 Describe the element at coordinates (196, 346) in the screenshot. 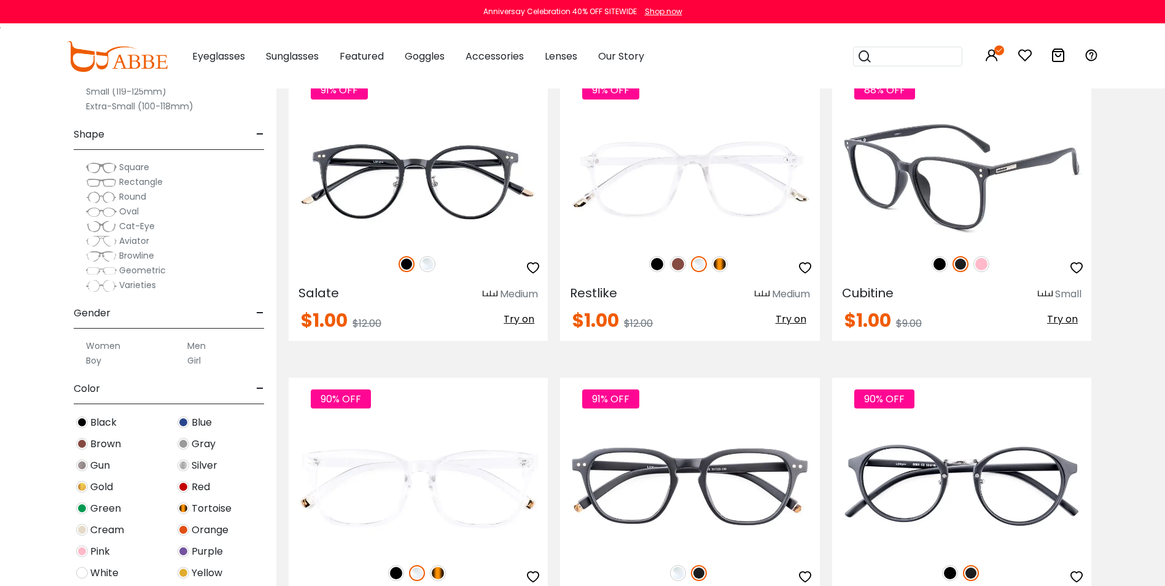

I see `label: Men` at that location.